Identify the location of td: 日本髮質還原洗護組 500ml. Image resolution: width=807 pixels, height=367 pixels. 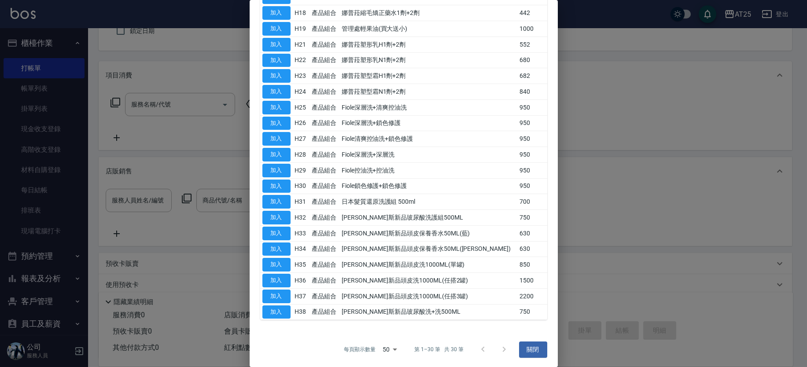
(428, 202).